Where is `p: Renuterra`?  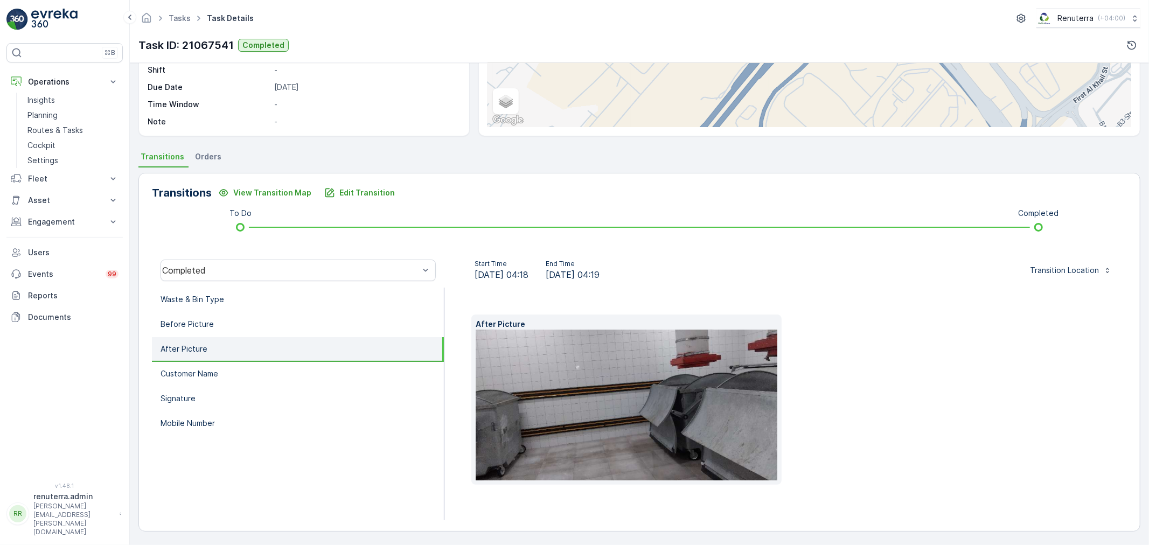 p: Renuterra is located at coordinates (1075, 18).